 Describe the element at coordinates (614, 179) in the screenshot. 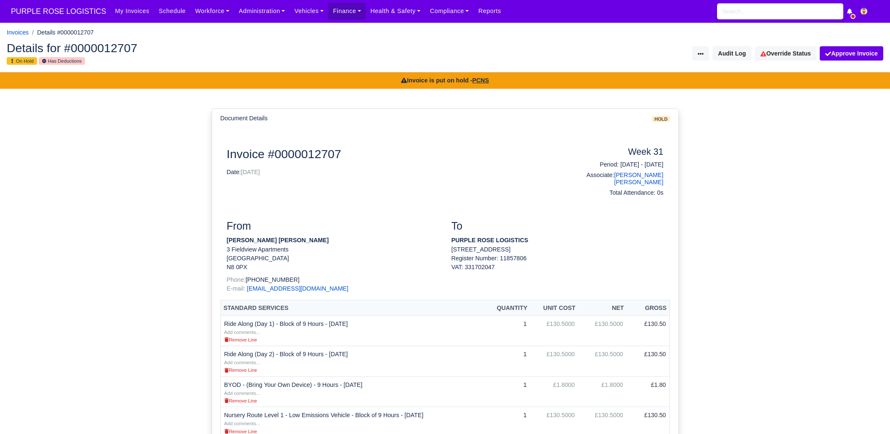

I see `h6: Associate:` at that location.